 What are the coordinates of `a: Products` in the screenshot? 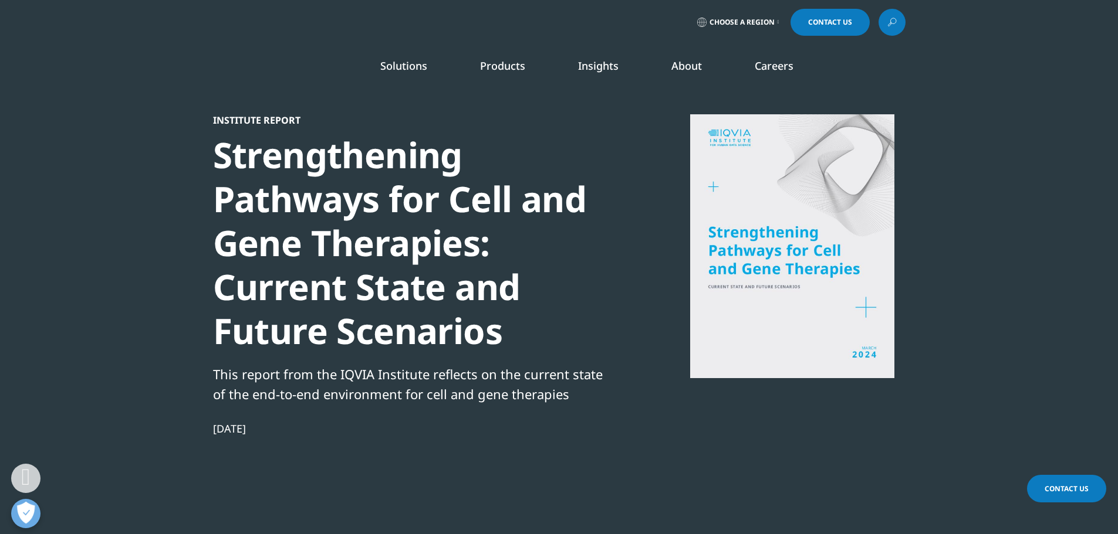 It's located at (502, 66).